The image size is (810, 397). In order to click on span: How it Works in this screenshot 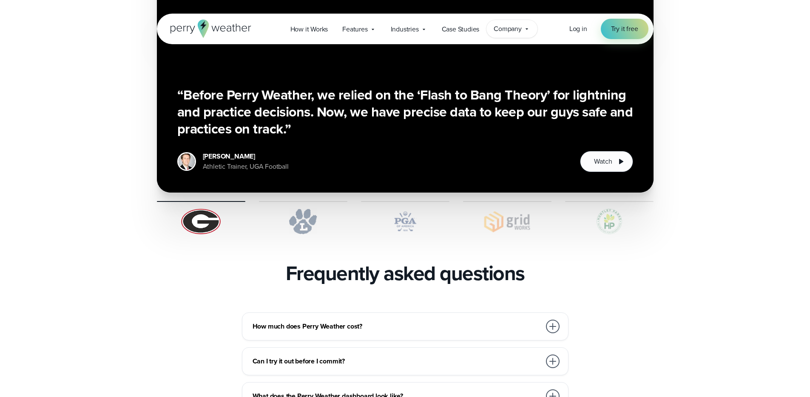, I will do `click(309, 29)`.